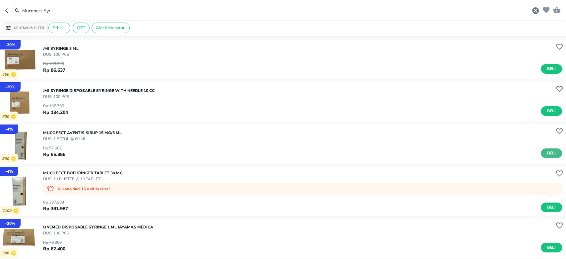 This screenshot has width=566, height=259. What do you see at coordinates (6, 116) in the screenshot?
I see `p: 700` at bounding box center [6, 116].